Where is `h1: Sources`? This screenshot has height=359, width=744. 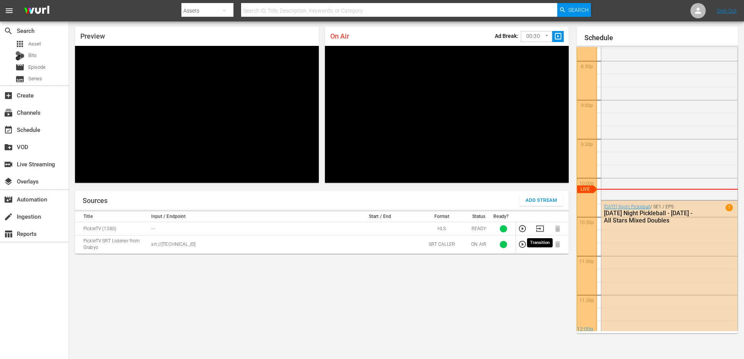 h1: Sources is located at coordinates (95, 201).